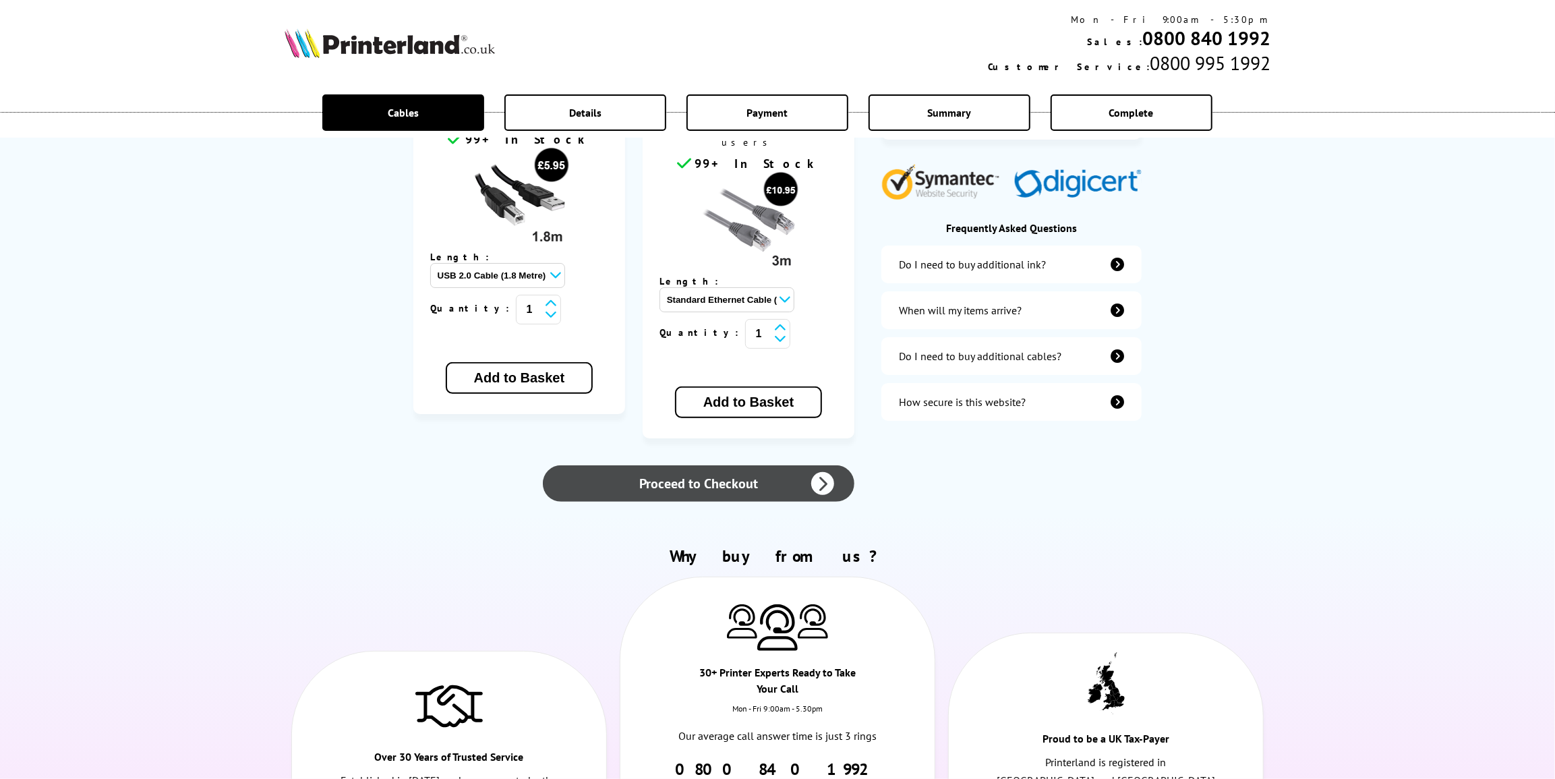  What do you see at coordinates (960, 310) in the screenshot?
I see `div: When will my items arrive?` at bounding box center [960, 310].